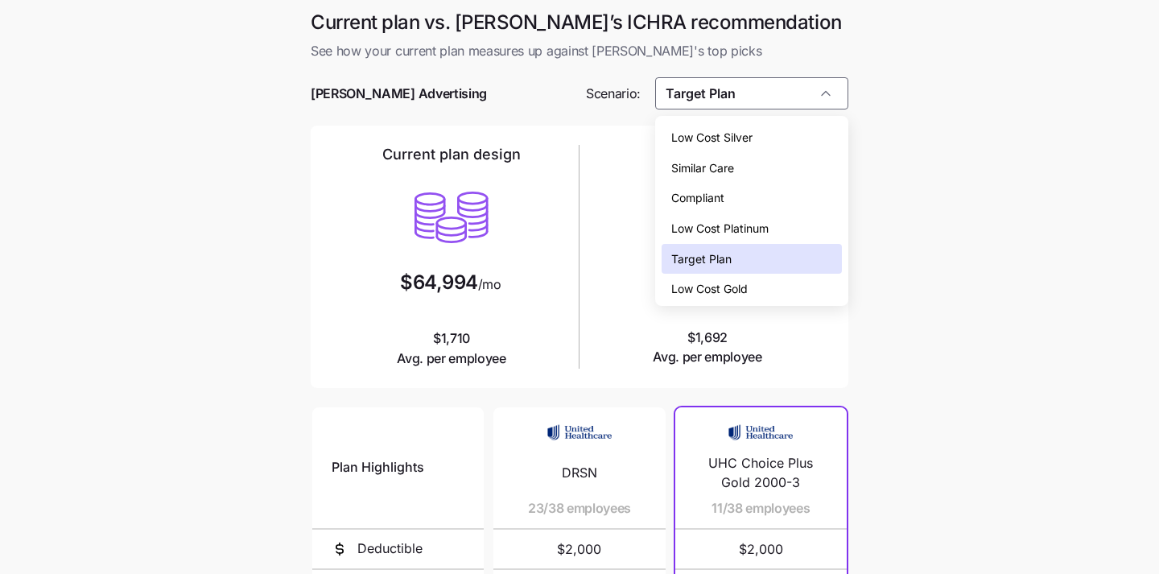 The height and width of the screenshot is (574, 1159). Describe the element at coordinates (688, 279) in the screenshot. I see `span: $66,311` at that location.